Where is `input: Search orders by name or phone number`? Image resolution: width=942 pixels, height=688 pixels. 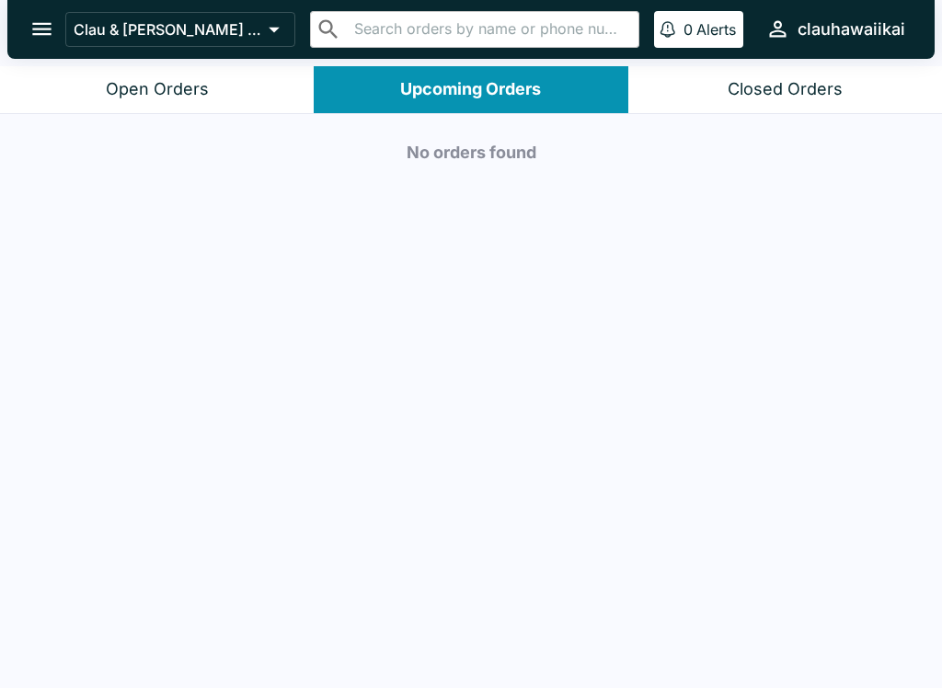
input: Search orders by name or phone number is located at coordinates (489, 29).